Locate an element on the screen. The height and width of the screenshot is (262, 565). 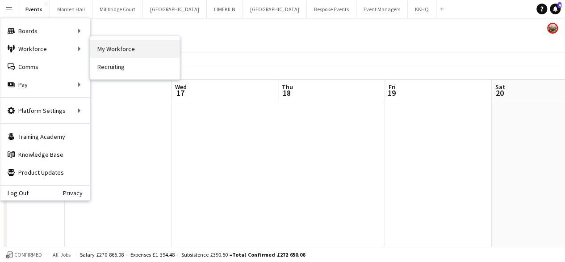
button: Millbridge Court is located at coordinates (118, 9).